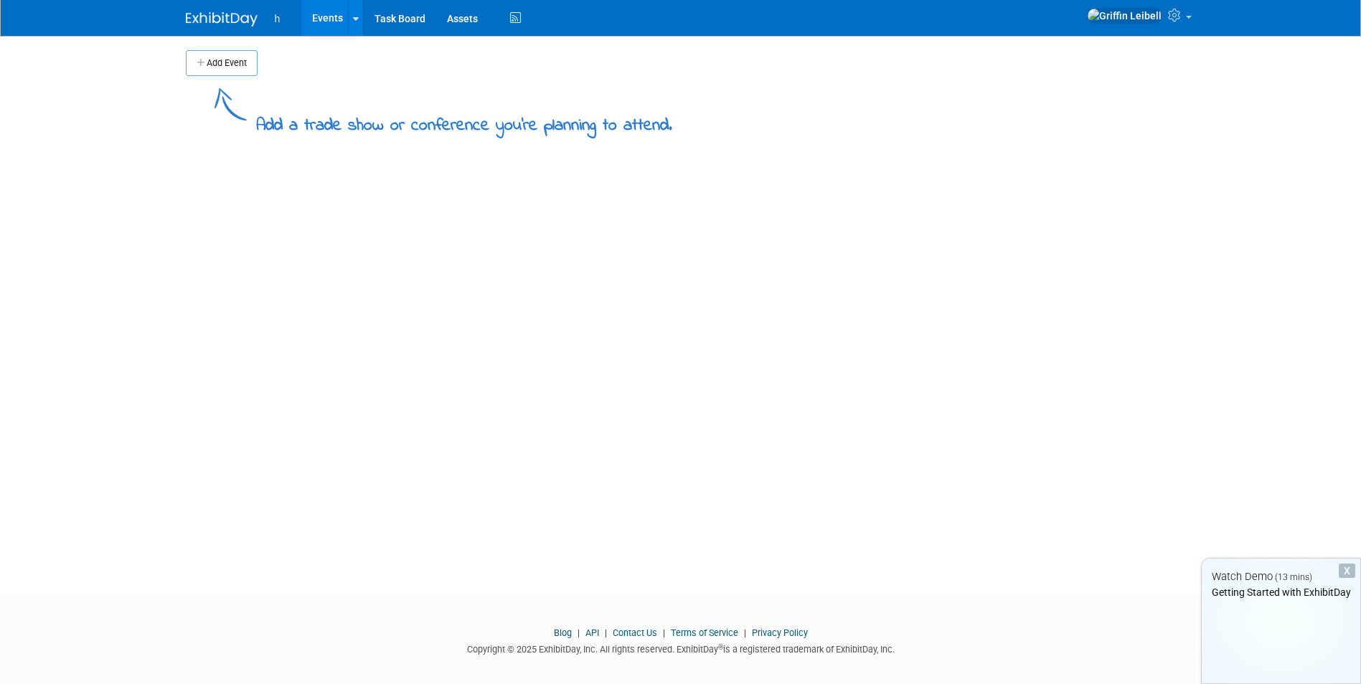 The height and width of the screenshot is (684, 1361). Describe the element at coordinates (1281, 577) in the screenshot. I see `div: Watch Demo` at that location.